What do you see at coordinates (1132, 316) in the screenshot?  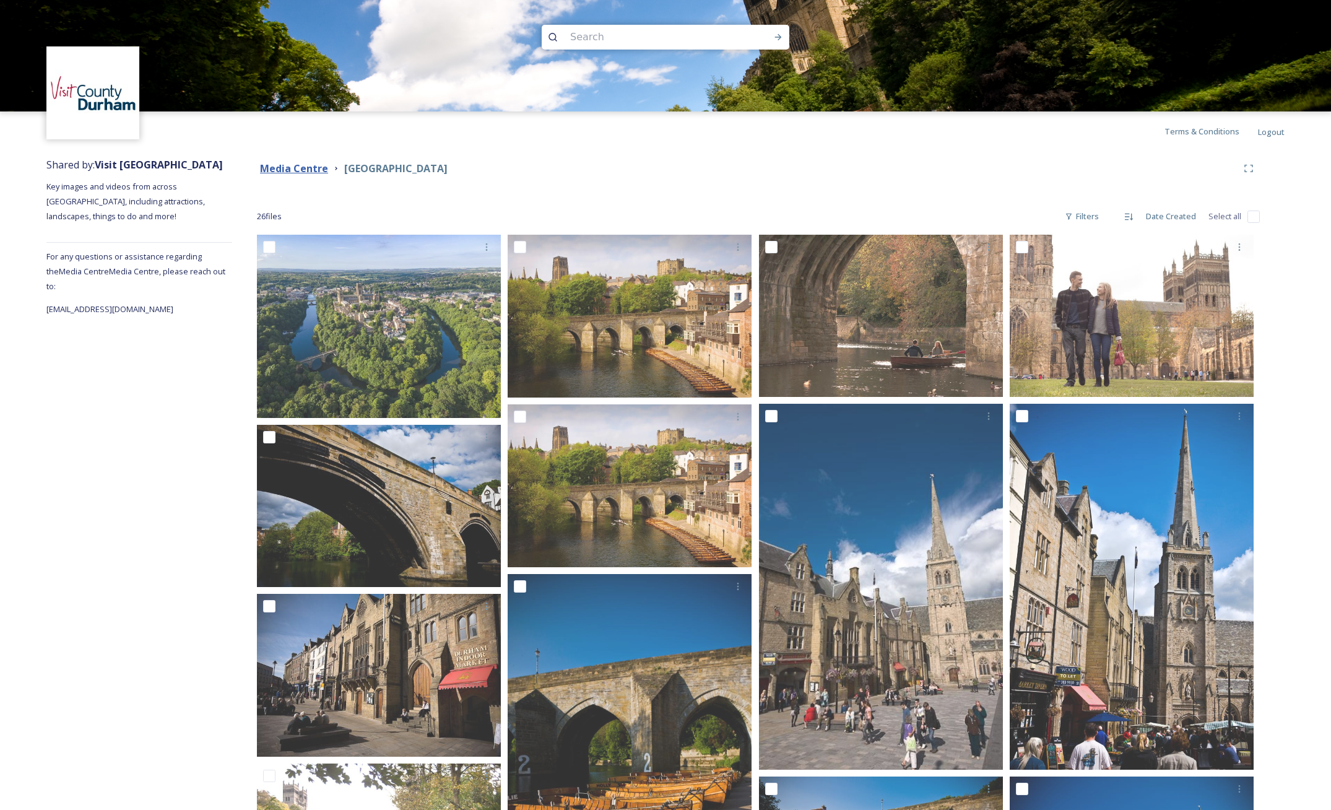 I see `img: Palace Green` at bounding box center [1132, 316].